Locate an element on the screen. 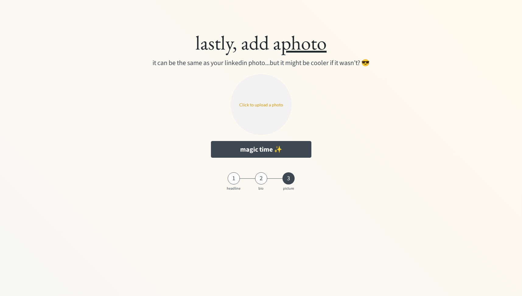 Image resolution: width=522 pixels, height=296 pixels. div: 2 is located at coordinates (261, 179).